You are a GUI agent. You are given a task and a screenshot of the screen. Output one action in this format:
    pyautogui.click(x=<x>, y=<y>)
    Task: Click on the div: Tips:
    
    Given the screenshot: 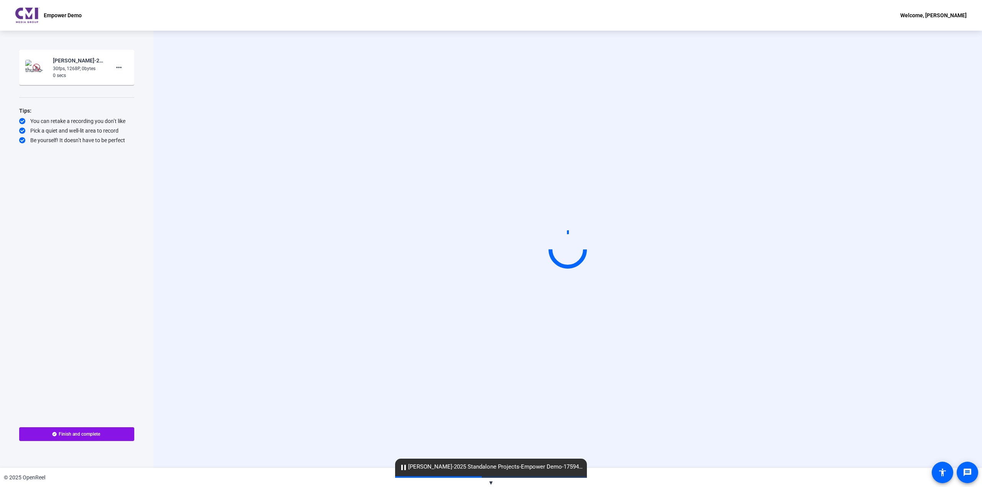 What is the action you would take?
    pyautogui.click(x=77, y=111)
    